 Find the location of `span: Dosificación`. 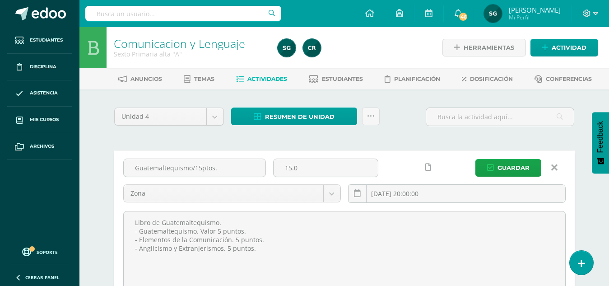

span: Dosificación is located at coordinates (492, 79).